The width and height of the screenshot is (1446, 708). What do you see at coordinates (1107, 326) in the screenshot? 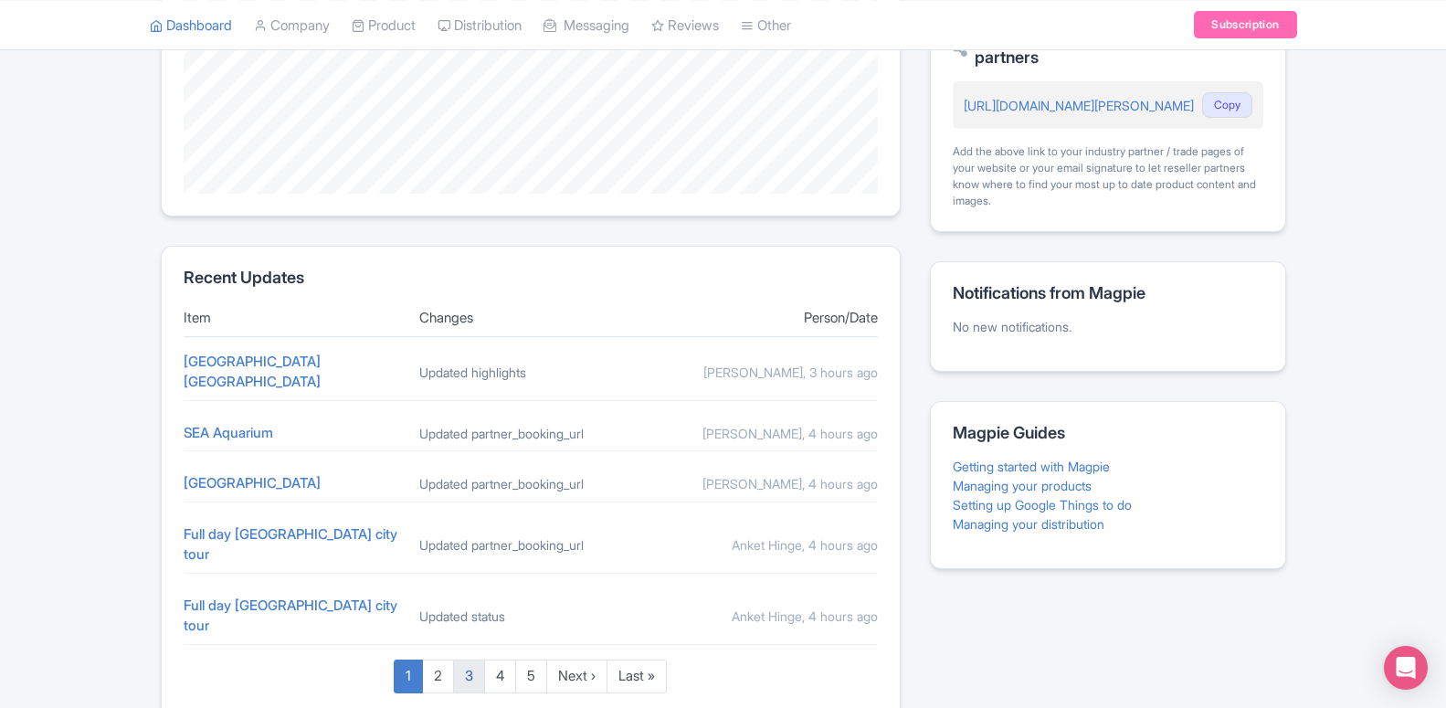
I see `p: No new notifications.` at bounding box center [1107, 326].